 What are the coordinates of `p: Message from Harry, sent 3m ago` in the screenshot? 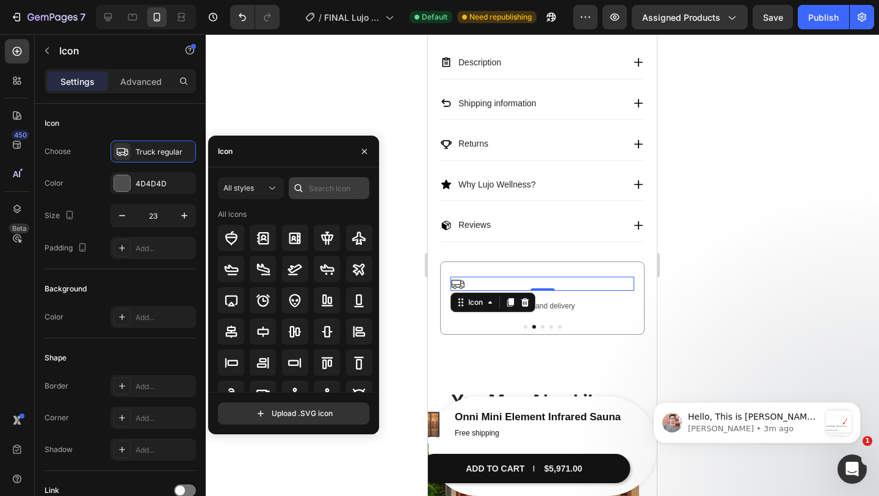 It's located at (119, 51).